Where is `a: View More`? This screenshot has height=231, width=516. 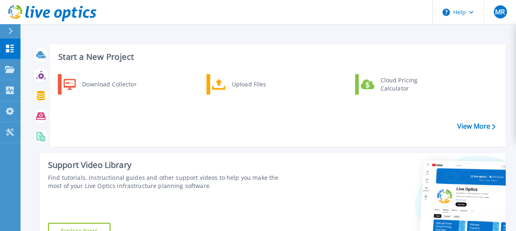
a: View More is located at coordinates (476, 126).